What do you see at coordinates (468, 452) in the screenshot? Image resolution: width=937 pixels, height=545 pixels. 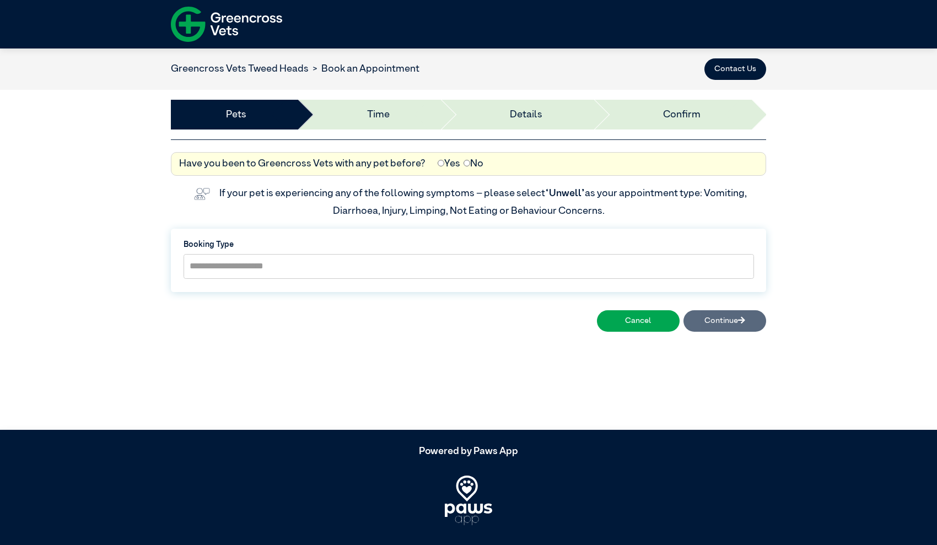 I see `h5: Powered by Paws App` at bounding box center [468, 452].